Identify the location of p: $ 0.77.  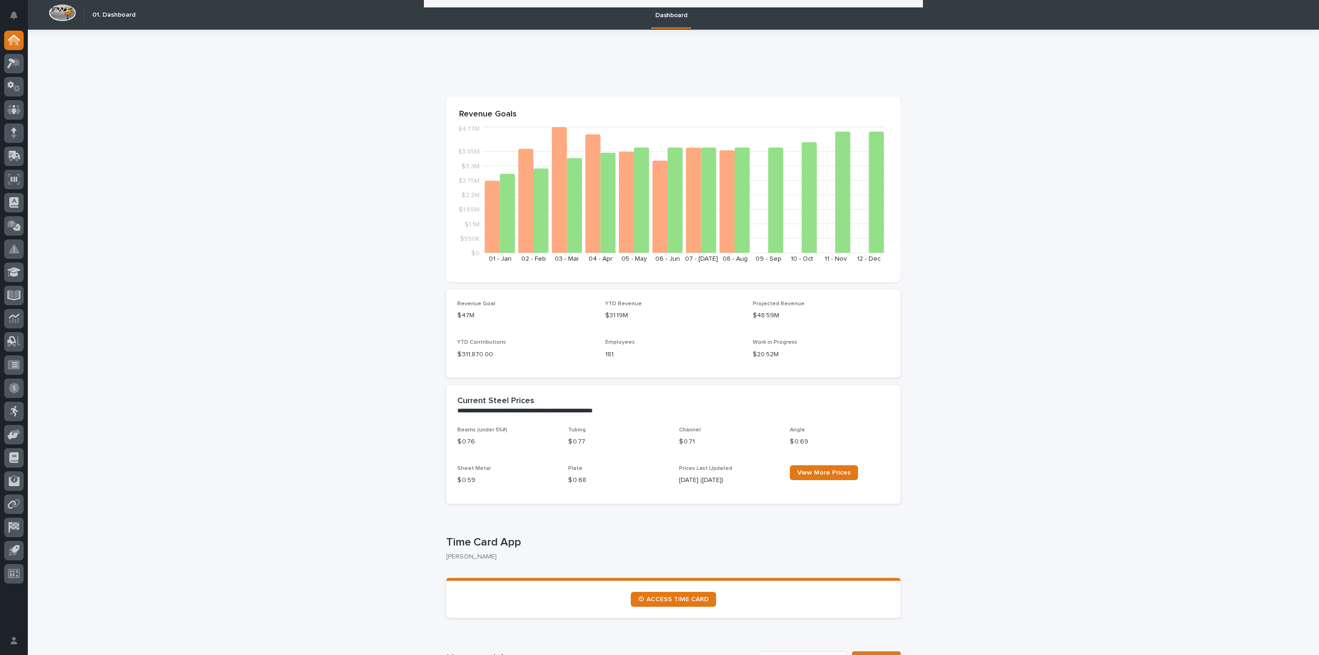
(618, 442).